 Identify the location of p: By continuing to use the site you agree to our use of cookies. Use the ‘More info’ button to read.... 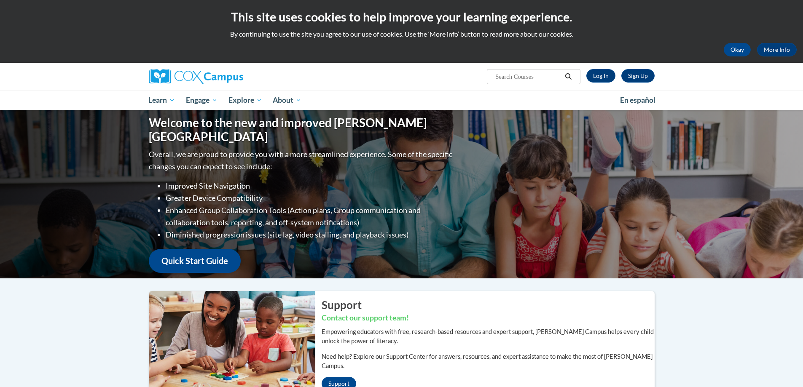
(401, 34).